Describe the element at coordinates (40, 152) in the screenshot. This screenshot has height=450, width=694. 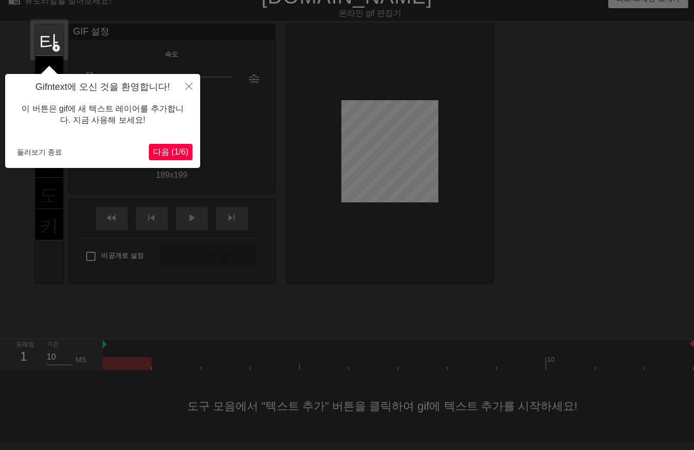
I see `button: 둘러보기 종료` at that location.